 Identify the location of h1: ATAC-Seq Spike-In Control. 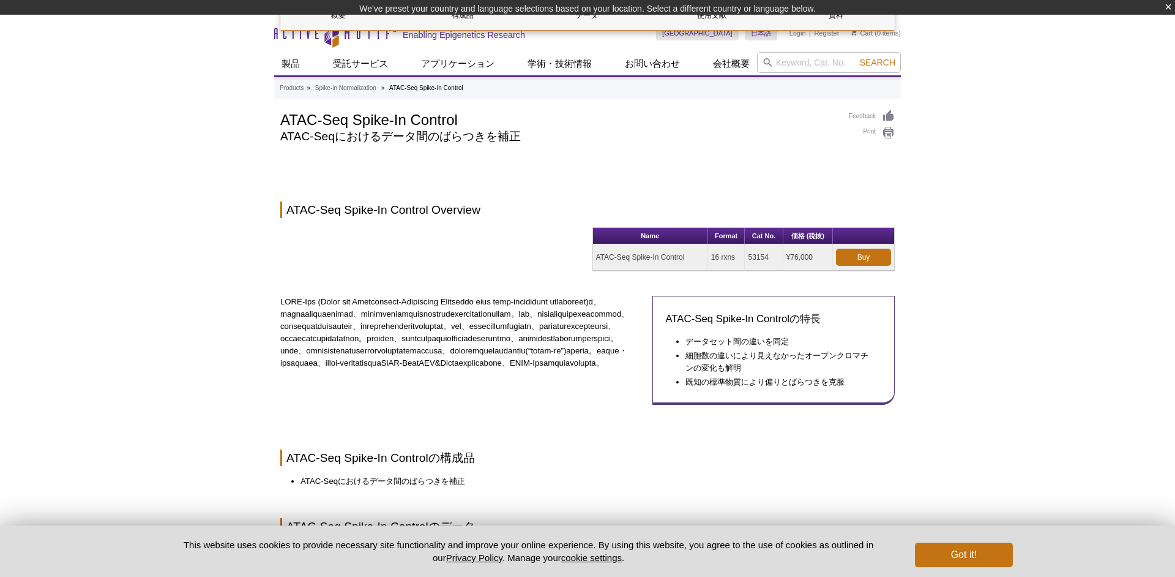
(558, 119).